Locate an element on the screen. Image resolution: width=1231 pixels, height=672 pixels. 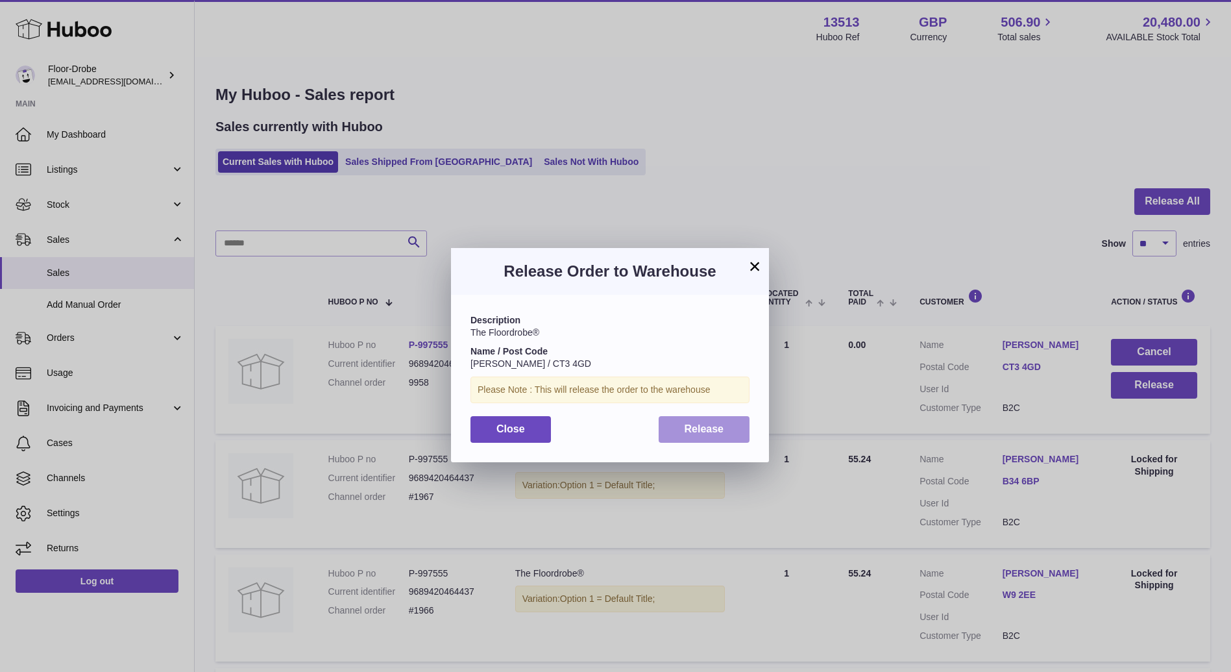
span: Release is located at coordinates (704, 428).